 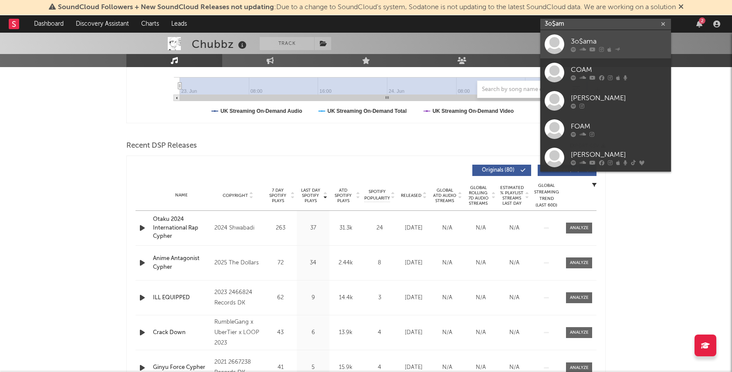 What do you see at coordinates (367, 111) in the screenshot?
I see `text: UK Streaming On-Demand Total` at bounding box center [367, 111].